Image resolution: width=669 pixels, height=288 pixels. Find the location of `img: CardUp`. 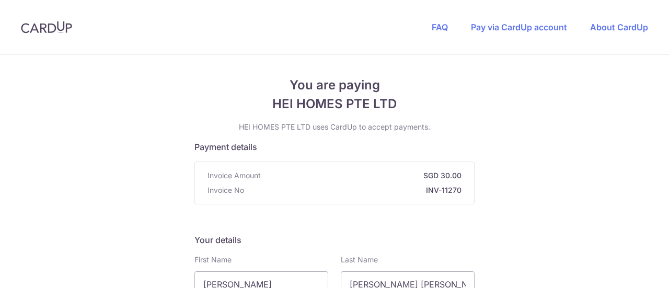

img: CardUp is located at coordinates (46, 27).